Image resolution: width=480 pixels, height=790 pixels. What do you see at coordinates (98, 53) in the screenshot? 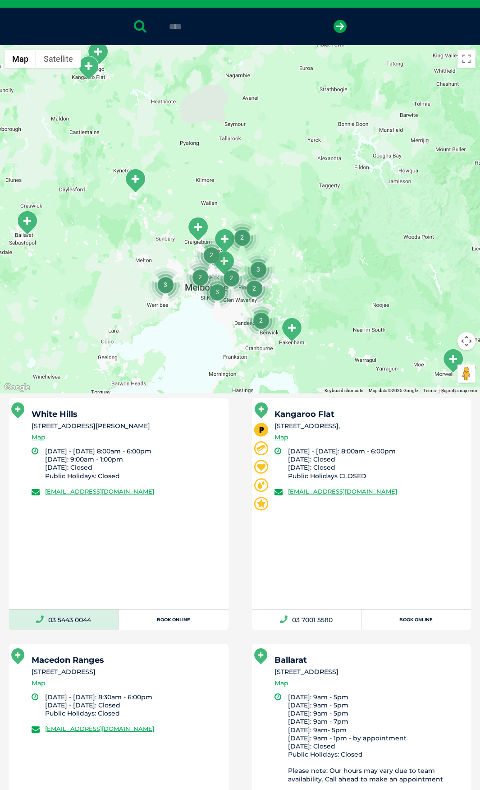
I see `div: White Hills` at bounding box center [98, 53].